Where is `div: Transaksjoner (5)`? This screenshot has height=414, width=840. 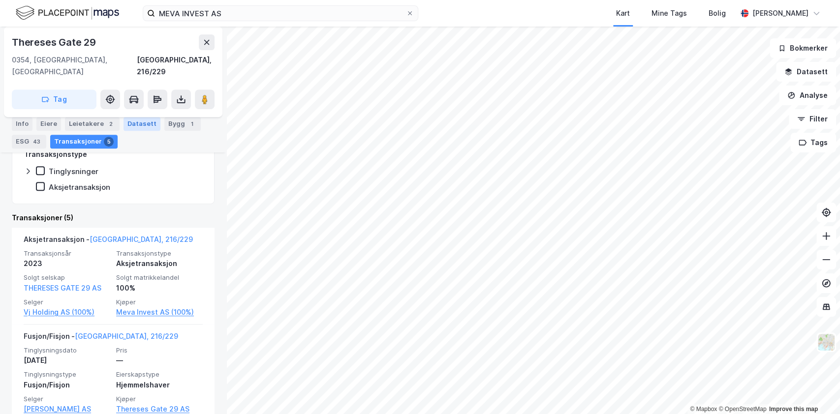
div: Transaksjoner (5) is located at coordinates (113, 218).